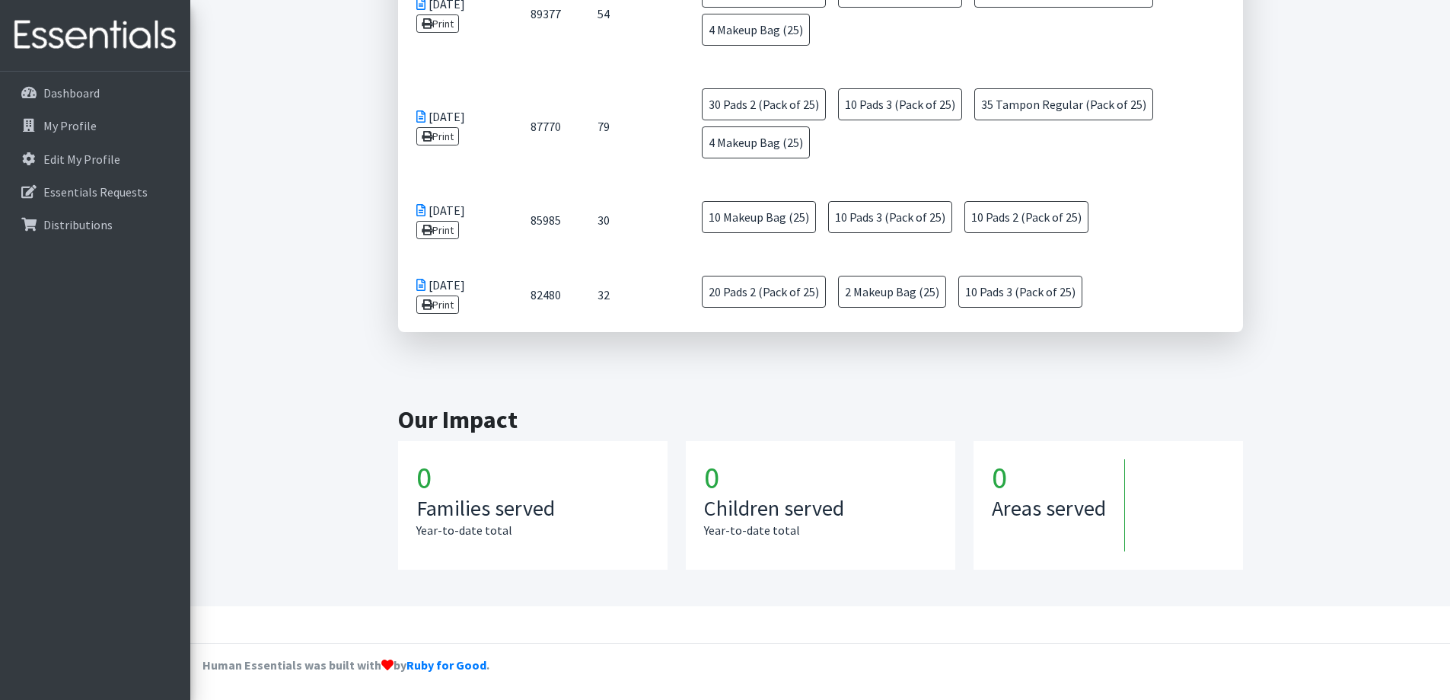 Image resolution: width=1450 pixels, height=700 pixels. I want to click on td: 32, so click(628, 295).